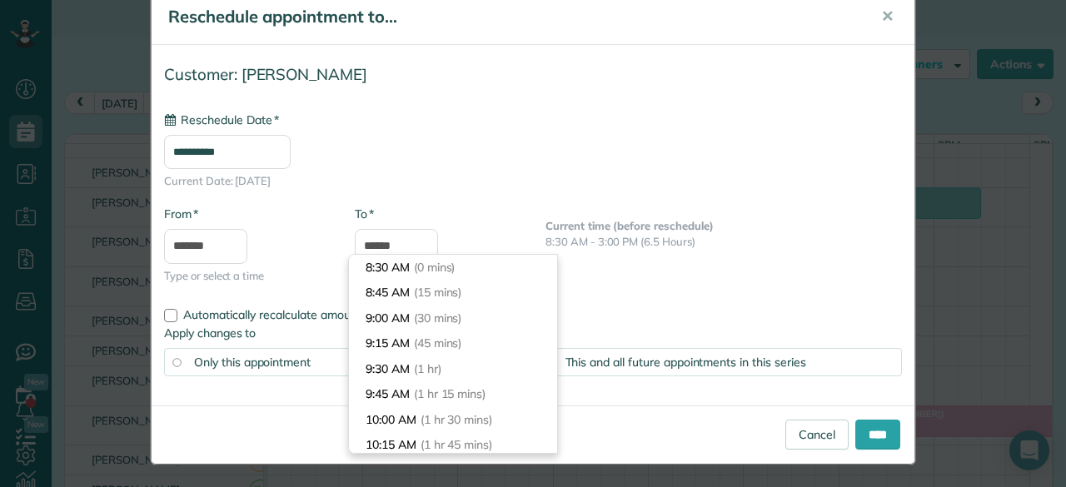  What do you see at coordinates (453, 420) in the screenshot?
I see `li: 10:00 AM` at bounding box center [453, 420].